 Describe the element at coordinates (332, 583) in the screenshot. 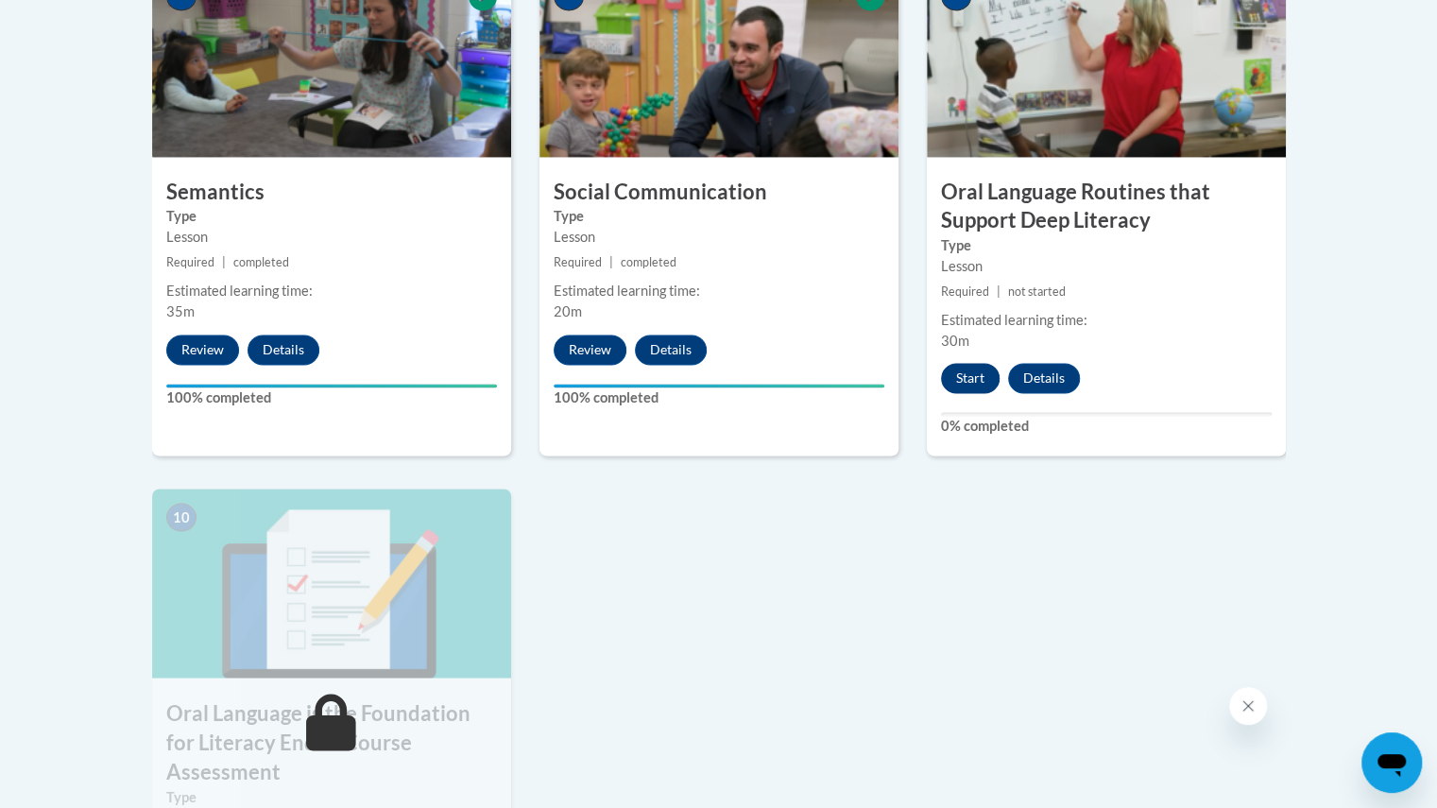

I see `img: Course Image` at that location.